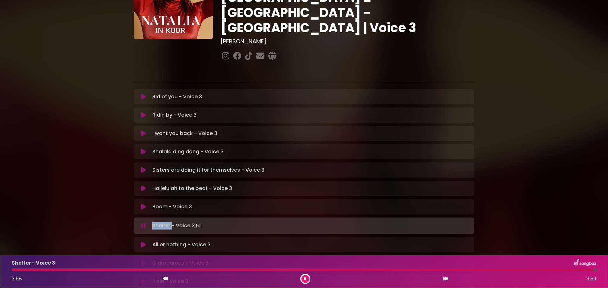  What do you see at coordinates (585, 263) in the screenshot?
I see `img: songbox-logo-white.png` at bounding box center [585, 263].